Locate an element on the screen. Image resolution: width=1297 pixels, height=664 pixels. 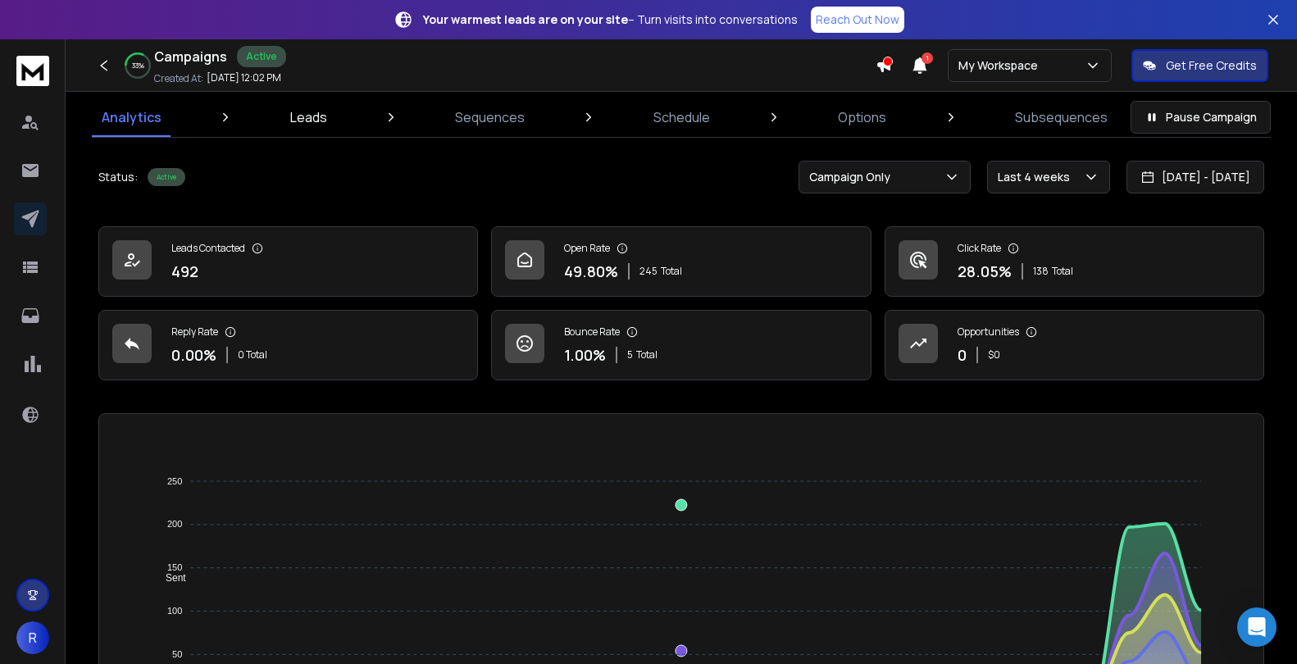
a: Bounce Rate1.00%5Total is located at coordinates (681, 345).